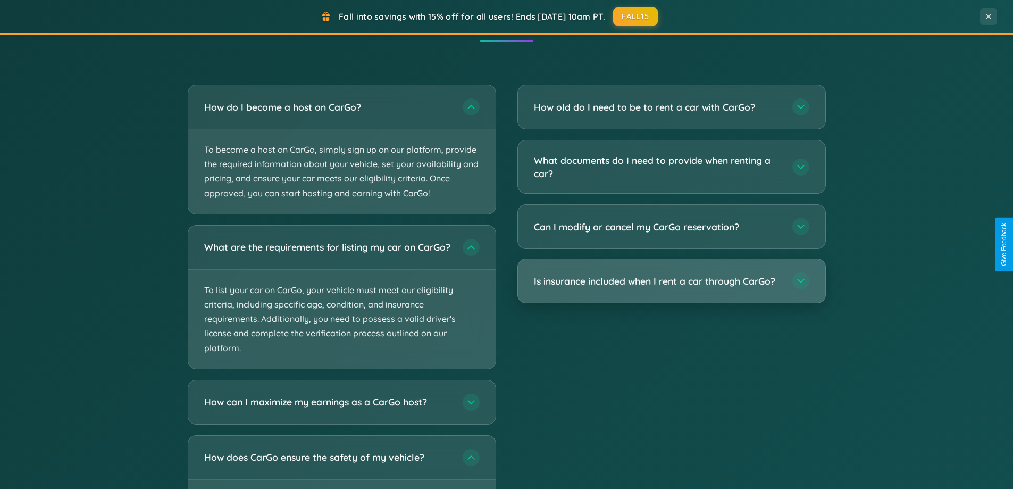  I want to click on h3: How old do I need to be to rent a car with CarGo?, so click(658, 107).